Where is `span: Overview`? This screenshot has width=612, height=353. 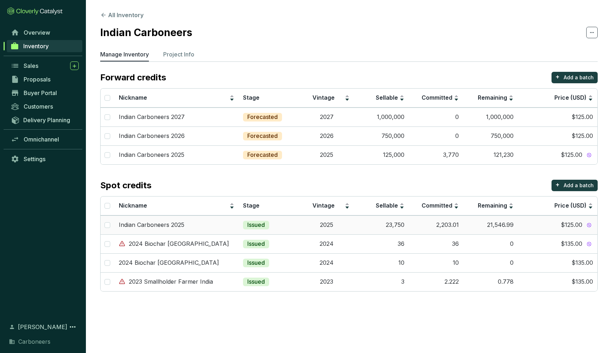
span: Overview is located at coordinates (37, 33).